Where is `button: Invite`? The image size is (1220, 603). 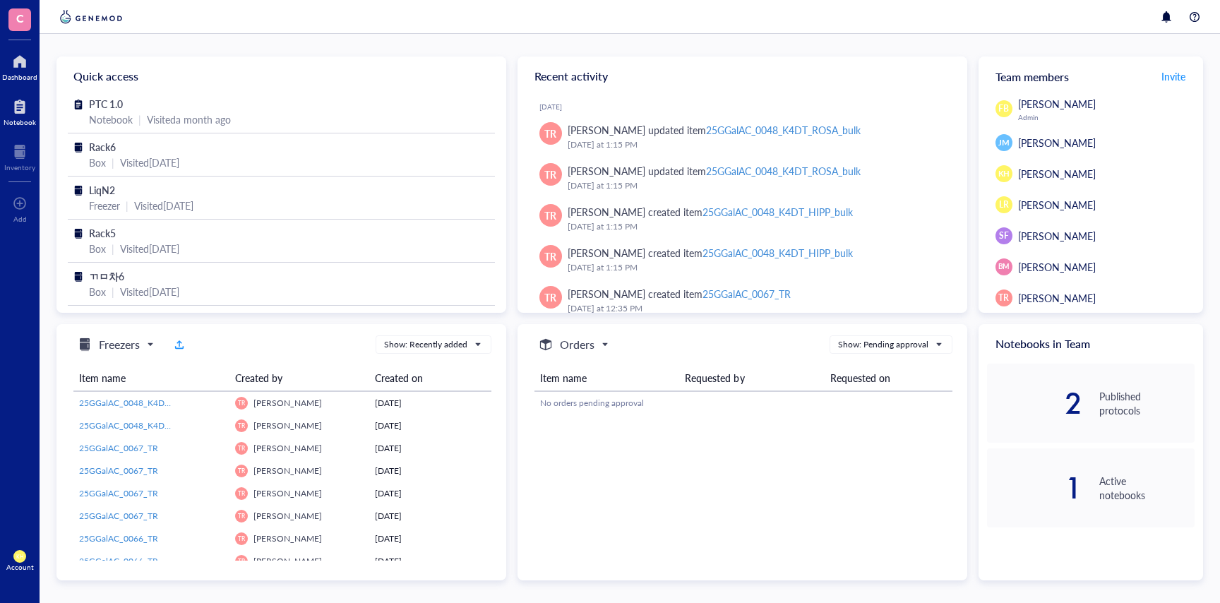
button: Invite is located at coordinates (1173, 76).